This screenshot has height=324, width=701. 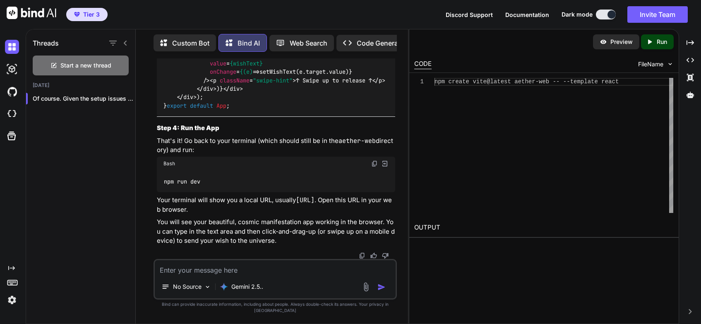 What do you see at coordinates (470, 14) in the screenshot?
I see `span: Discord Support` at bounding box center [470, 14].